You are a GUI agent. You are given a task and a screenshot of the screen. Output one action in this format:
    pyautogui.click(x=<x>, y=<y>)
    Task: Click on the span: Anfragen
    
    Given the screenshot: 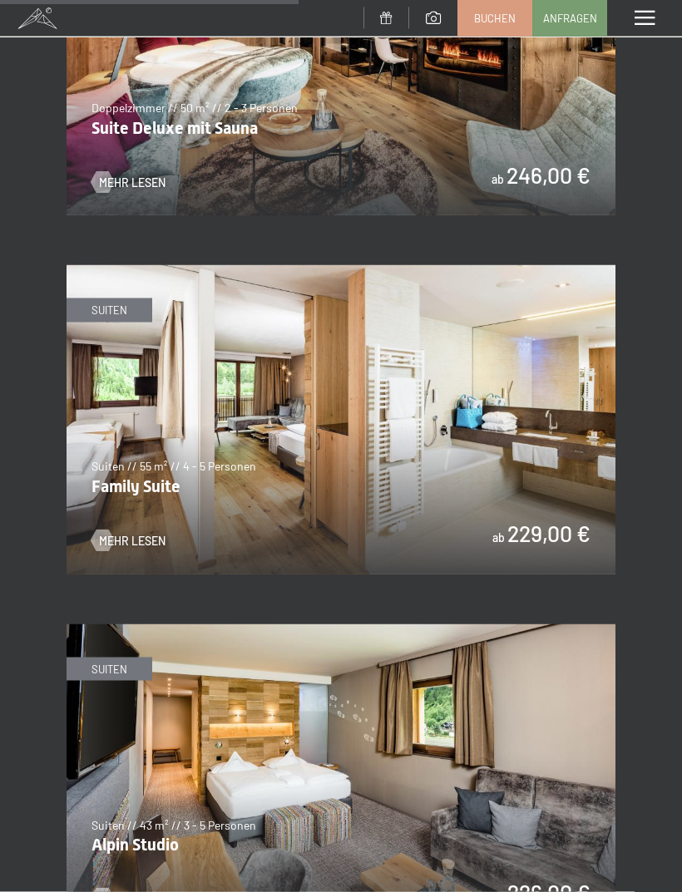 What is the action you would take?
    pyautogui.click(x=570, y=18)
    